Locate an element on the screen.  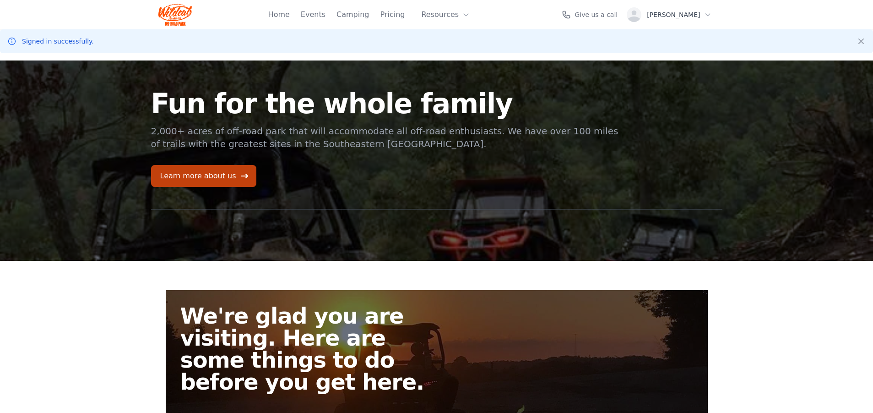
button: Resources is located at coordinates (446, 15).